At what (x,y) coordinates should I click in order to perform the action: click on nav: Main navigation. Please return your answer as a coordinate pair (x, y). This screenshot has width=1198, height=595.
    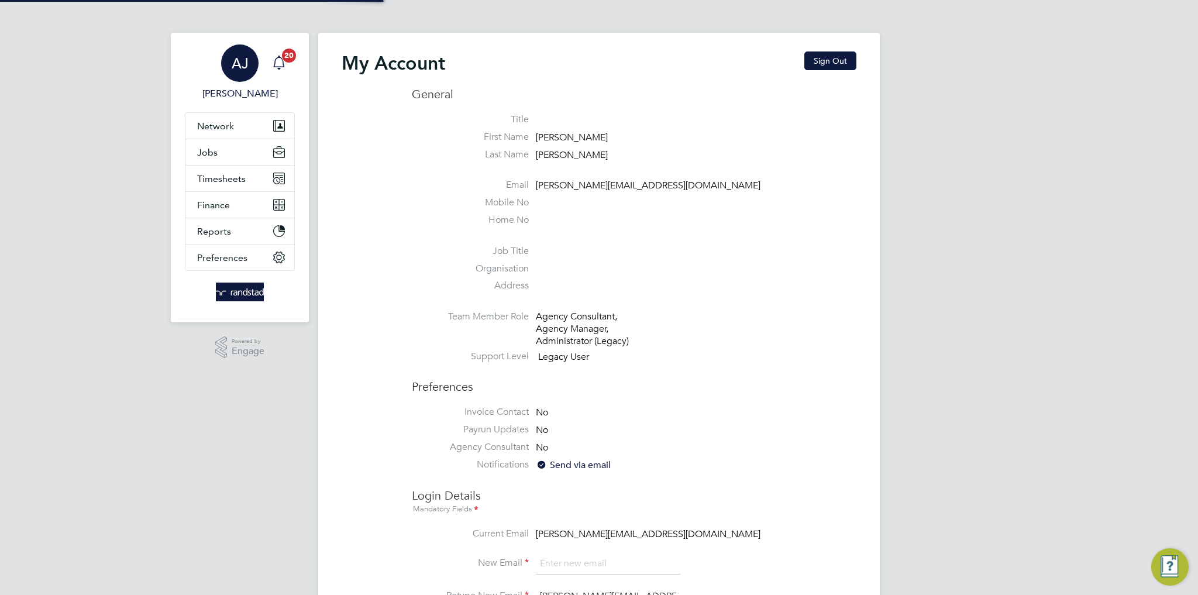
    Looking at the image, I should click on (240, 177).